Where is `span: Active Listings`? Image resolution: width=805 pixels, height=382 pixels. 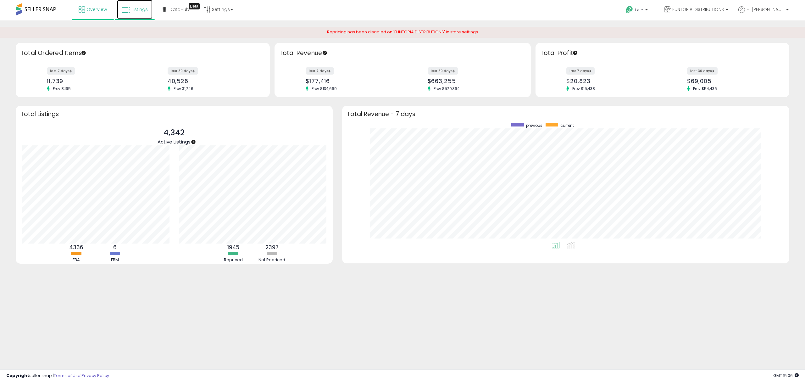 span: Active Listings is located at coordinates (174, 142).